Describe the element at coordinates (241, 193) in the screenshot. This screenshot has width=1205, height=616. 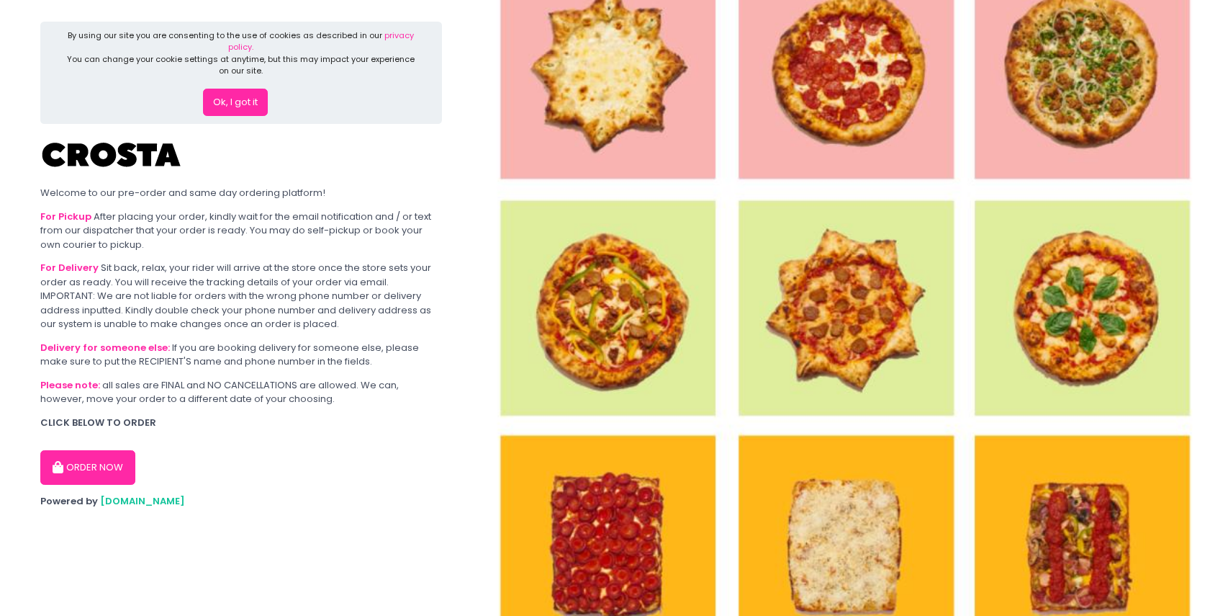
I see `div: Welcome to our pre-order and same day ordering platform!` at that location.